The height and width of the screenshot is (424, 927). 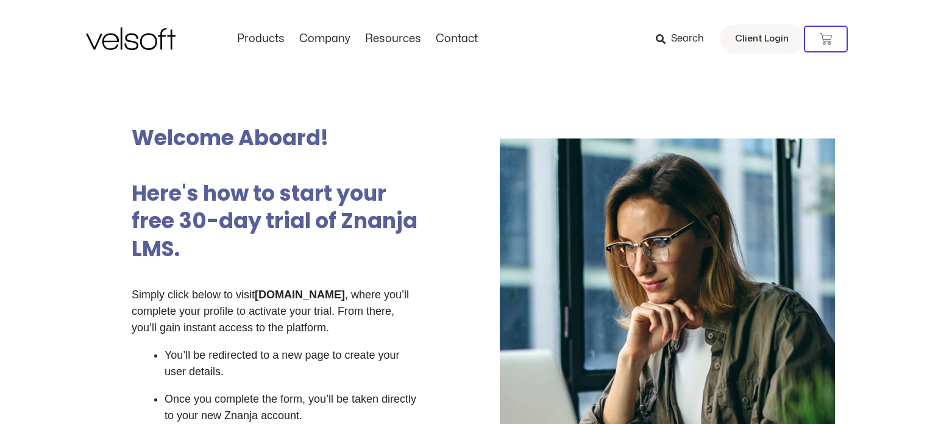 What do you see at coordinates (457, 39) in the screenshot?
I see `a: ContactMenu Toggle` at bounding box center [457, 39].